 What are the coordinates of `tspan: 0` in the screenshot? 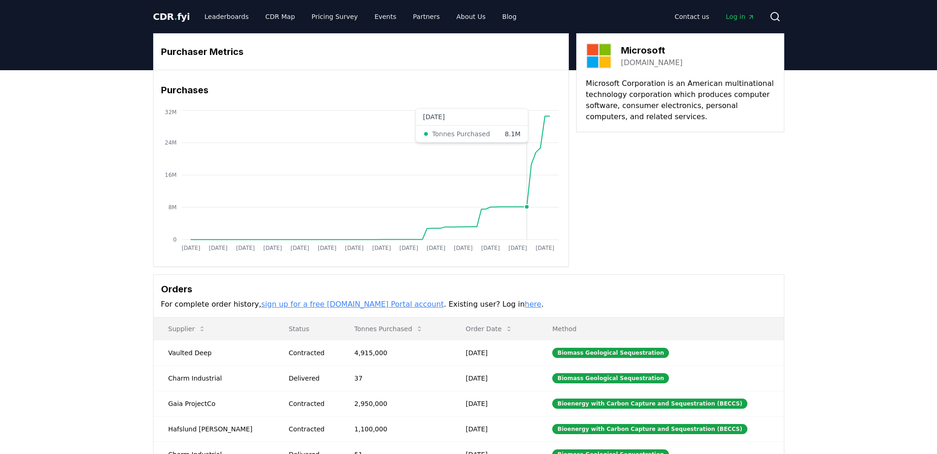 It's located at (175, 240).